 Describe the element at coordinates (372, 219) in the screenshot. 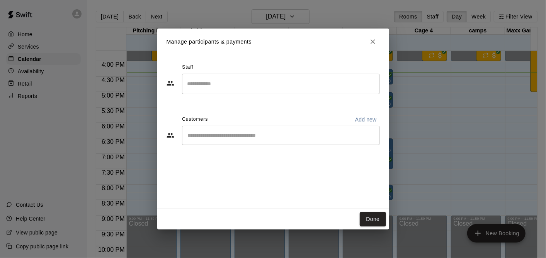

I see `button: Done` at that location.